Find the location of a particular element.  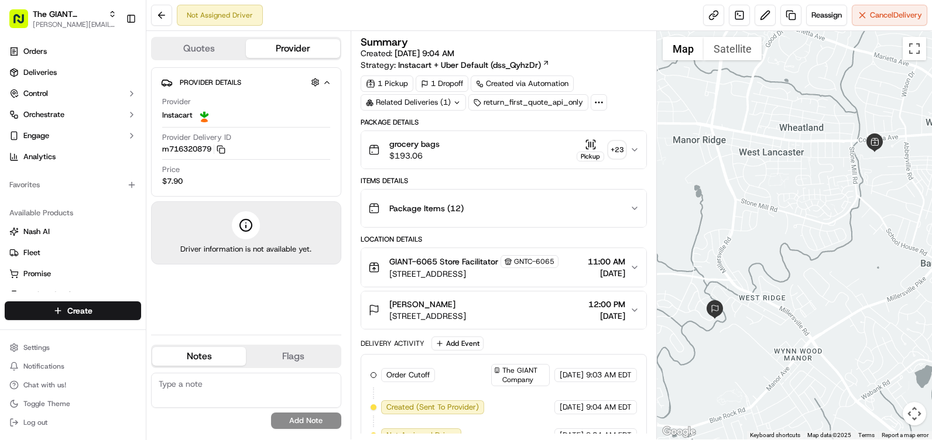

button: Fleet is located at coordinates (73, 253).